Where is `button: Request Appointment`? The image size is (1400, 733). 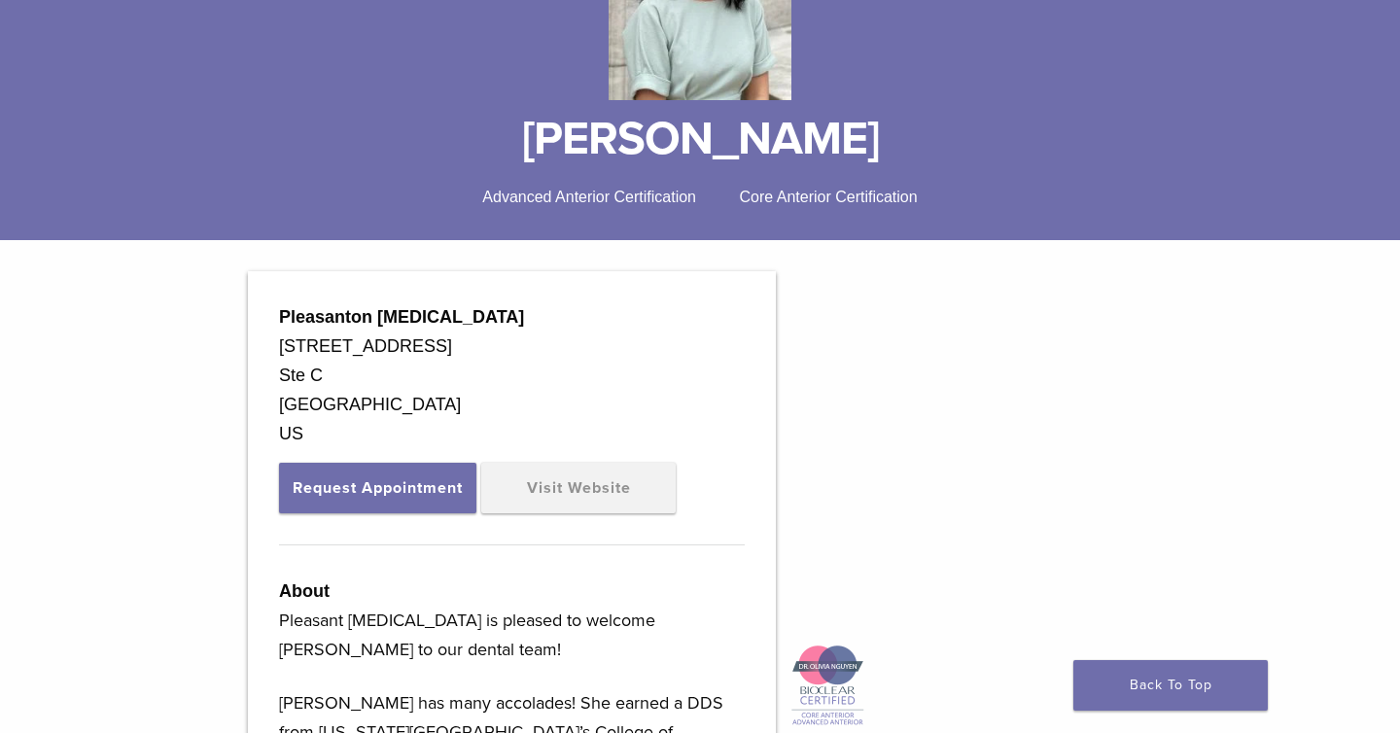
button: Request Appointment is located at coordinates (377, 488).